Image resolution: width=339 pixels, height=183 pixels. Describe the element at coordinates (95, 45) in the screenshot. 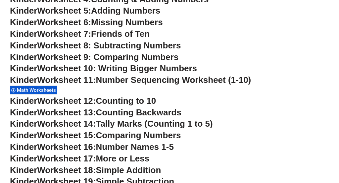

I see `a: KinderWorksheet 8: Subtracting Numbers` at that location.